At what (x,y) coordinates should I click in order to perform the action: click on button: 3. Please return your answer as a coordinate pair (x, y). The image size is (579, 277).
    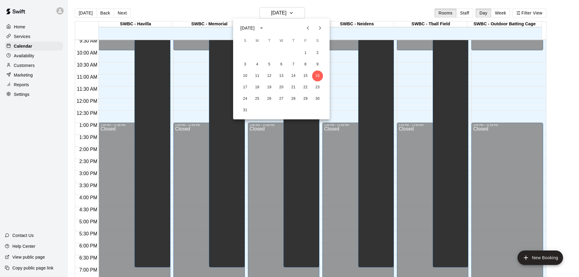
    Looking at the image, I should click on (245, 65).